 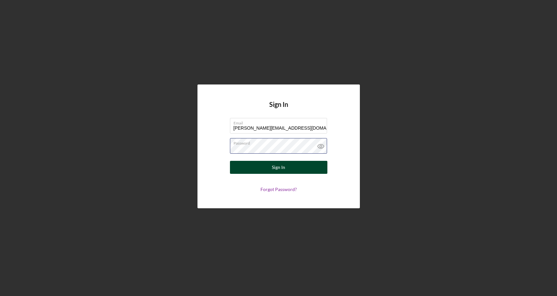 I want to click on label: Email, so click(x=280, y=122).